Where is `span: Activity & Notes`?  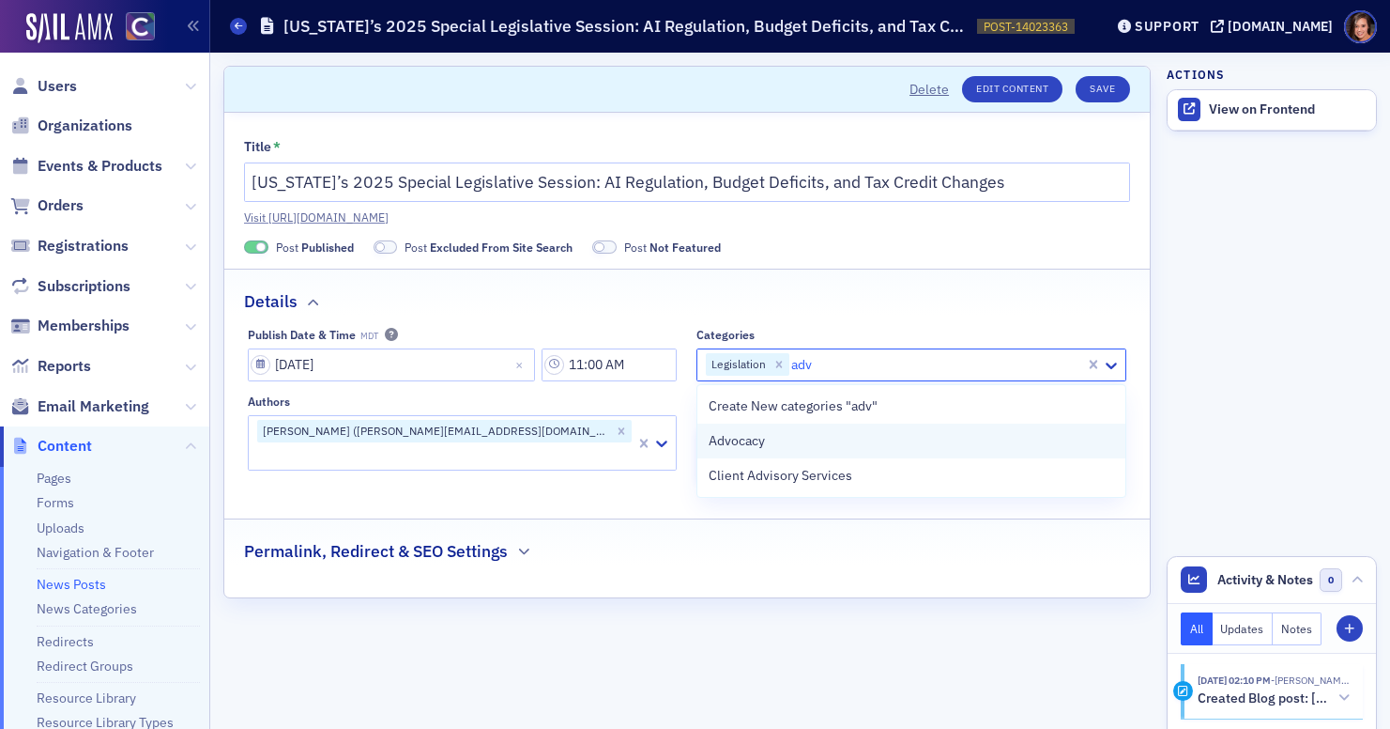
span: Activity & Notes is located at coordinates (1266, 579).